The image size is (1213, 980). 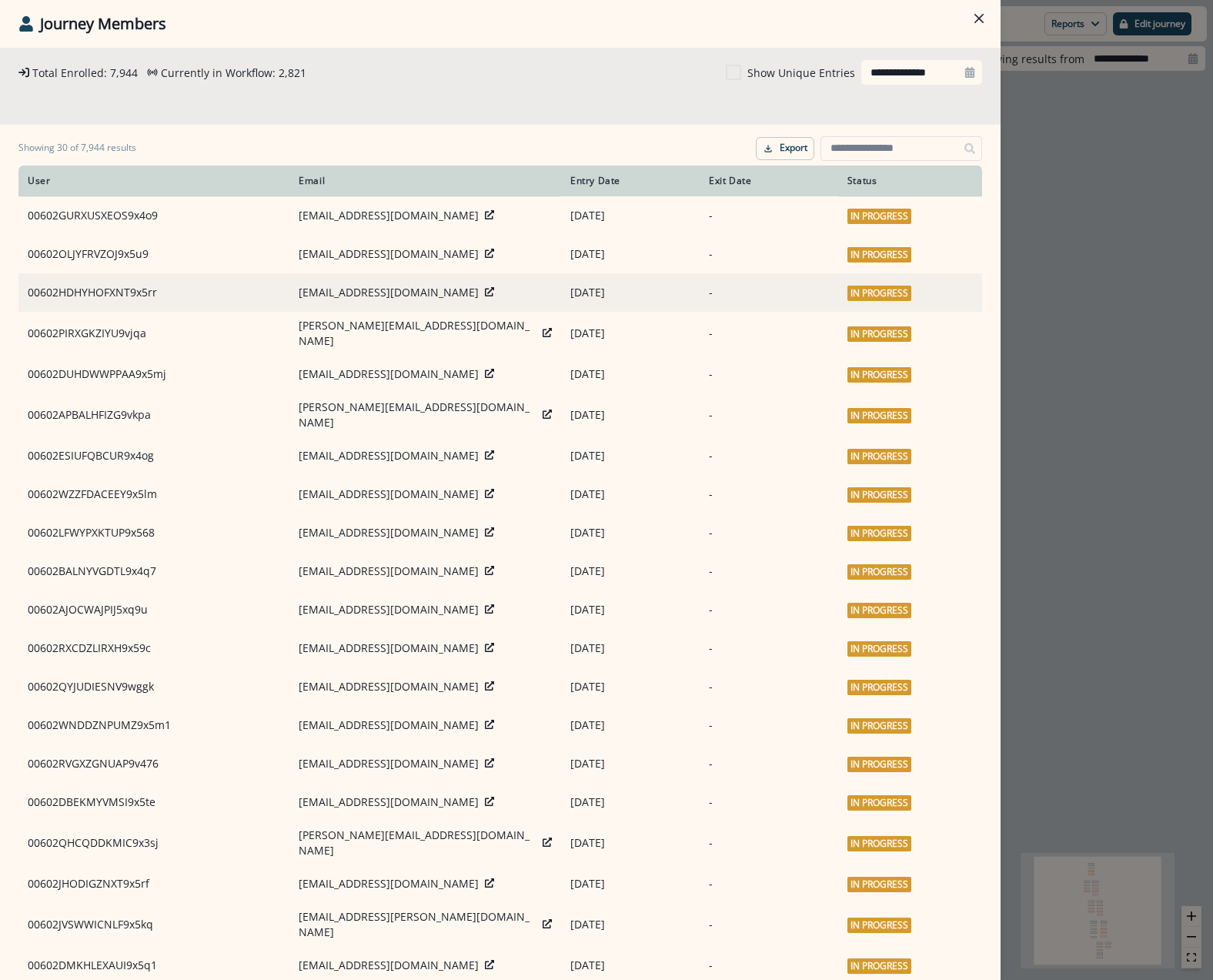 What do you see at coordinates (154, 648) in the screenshot?
I see `td: 00602RXCDZLIRXH9x59c` at bounding box center [154, 648].